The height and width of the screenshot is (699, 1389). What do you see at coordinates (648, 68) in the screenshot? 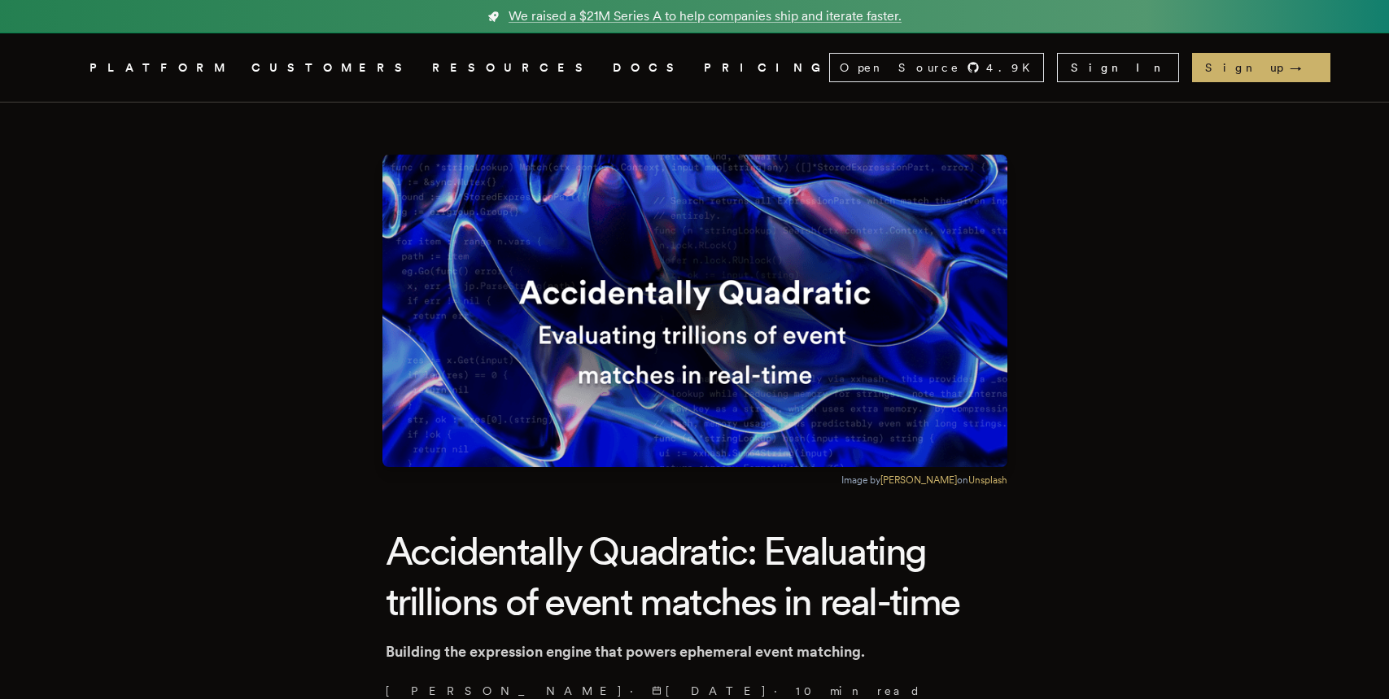
I see `a: DOCS` at bounding box center [648, 68].